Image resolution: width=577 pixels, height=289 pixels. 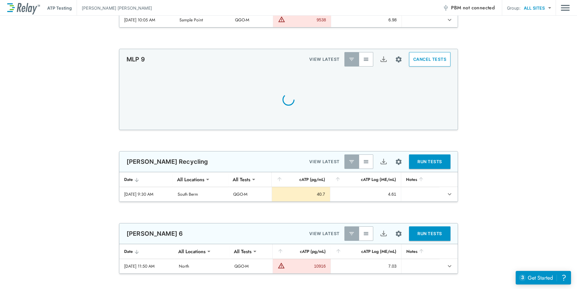 I want to click on button: CANCEL TESTS, so click(x=430, y=59).